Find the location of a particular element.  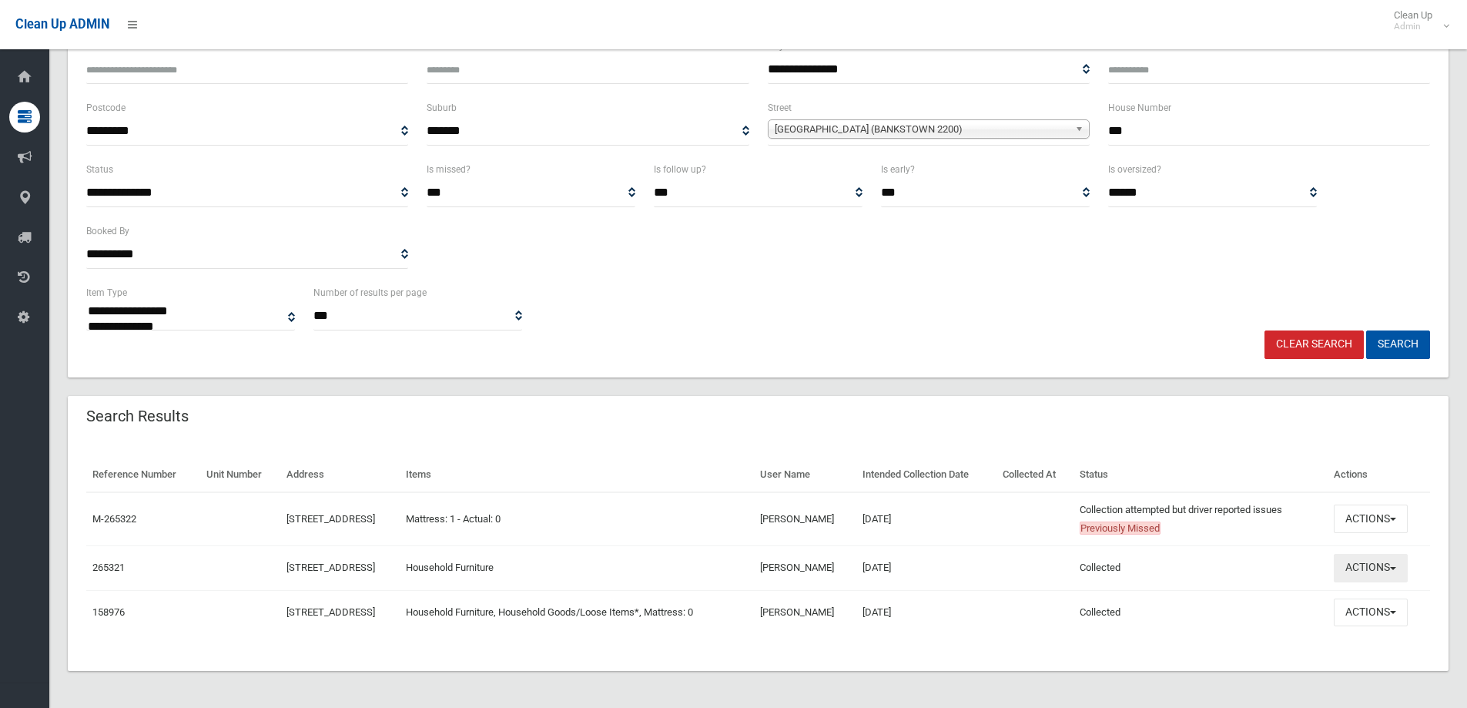

th: Collected At is located at coordinates (1035, 475).